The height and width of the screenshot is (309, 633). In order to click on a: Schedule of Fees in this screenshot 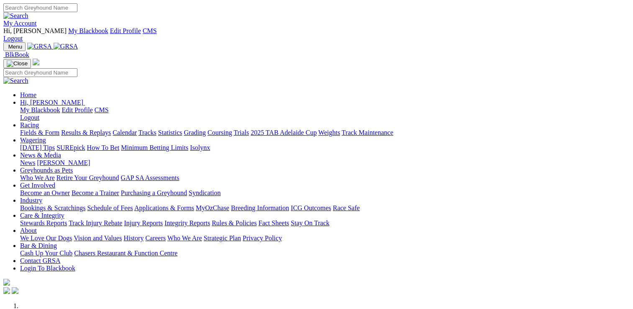, I will do `click(110, 208)`.